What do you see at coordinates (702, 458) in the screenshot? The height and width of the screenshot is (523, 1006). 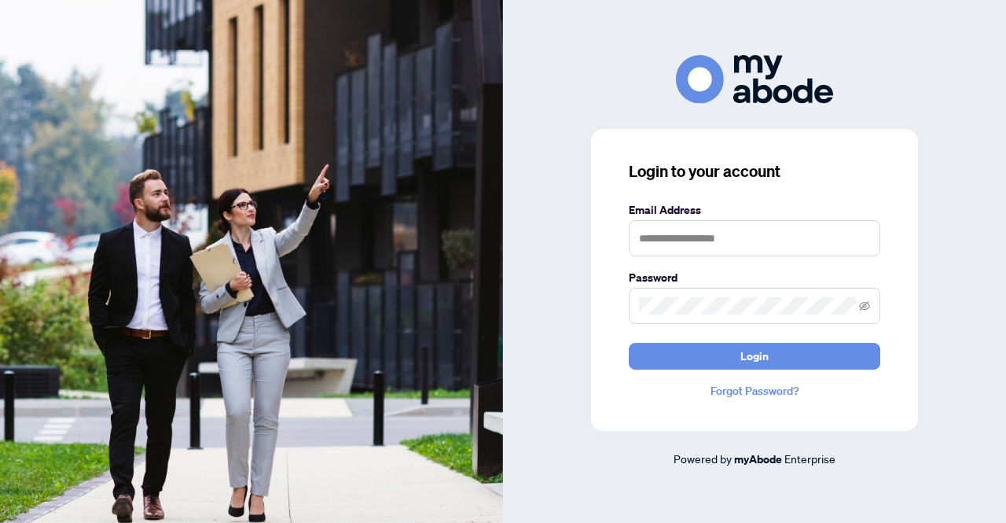 I see `span: Powered by` at bounding box center [702, 458].